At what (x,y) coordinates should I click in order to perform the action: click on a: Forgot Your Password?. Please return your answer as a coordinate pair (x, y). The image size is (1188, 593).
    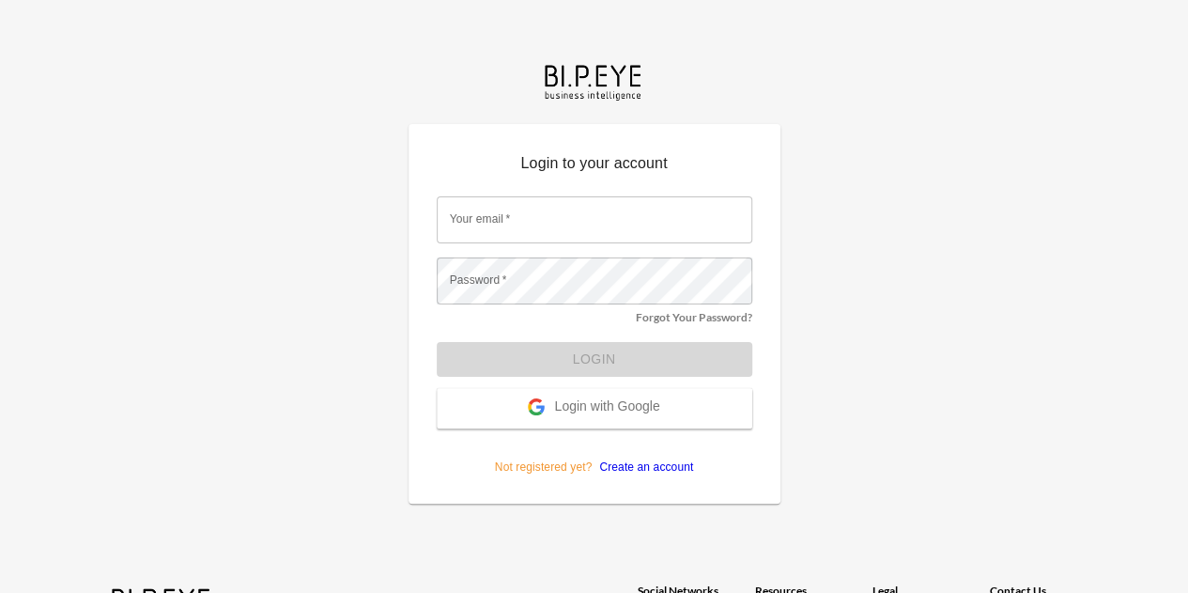
    Looking at the image, I should click on (694, 316).